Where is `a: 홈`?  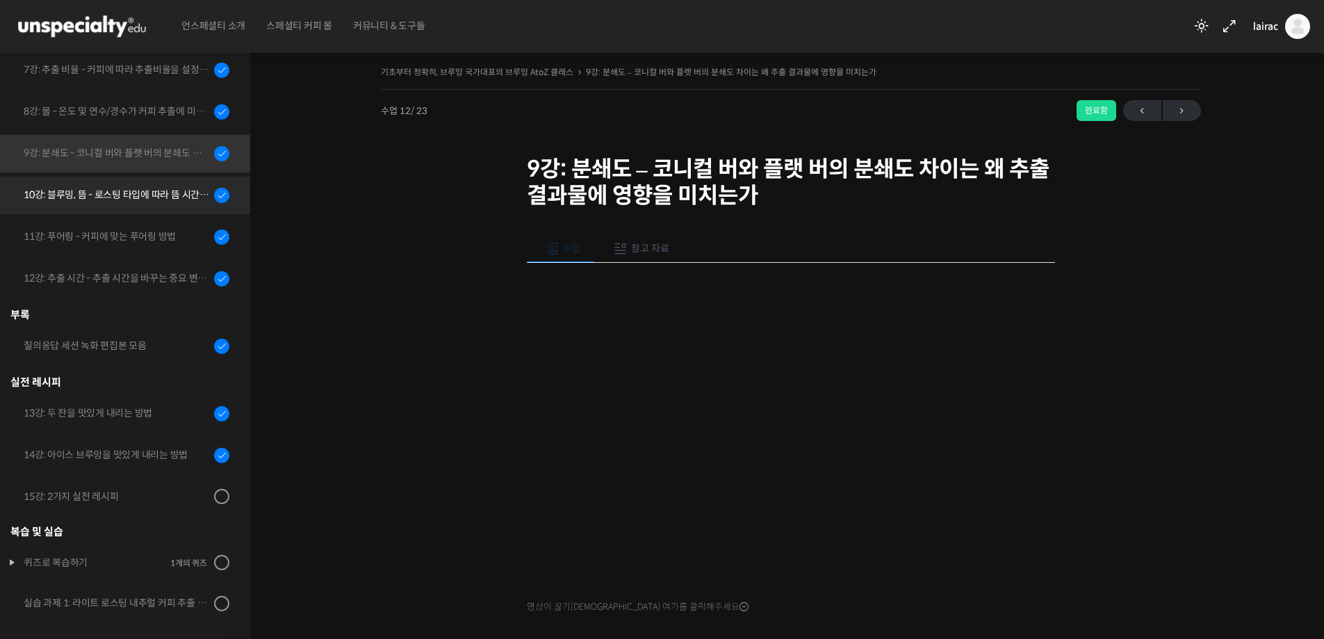
a: 홈 is located at coordinates (48, 458).